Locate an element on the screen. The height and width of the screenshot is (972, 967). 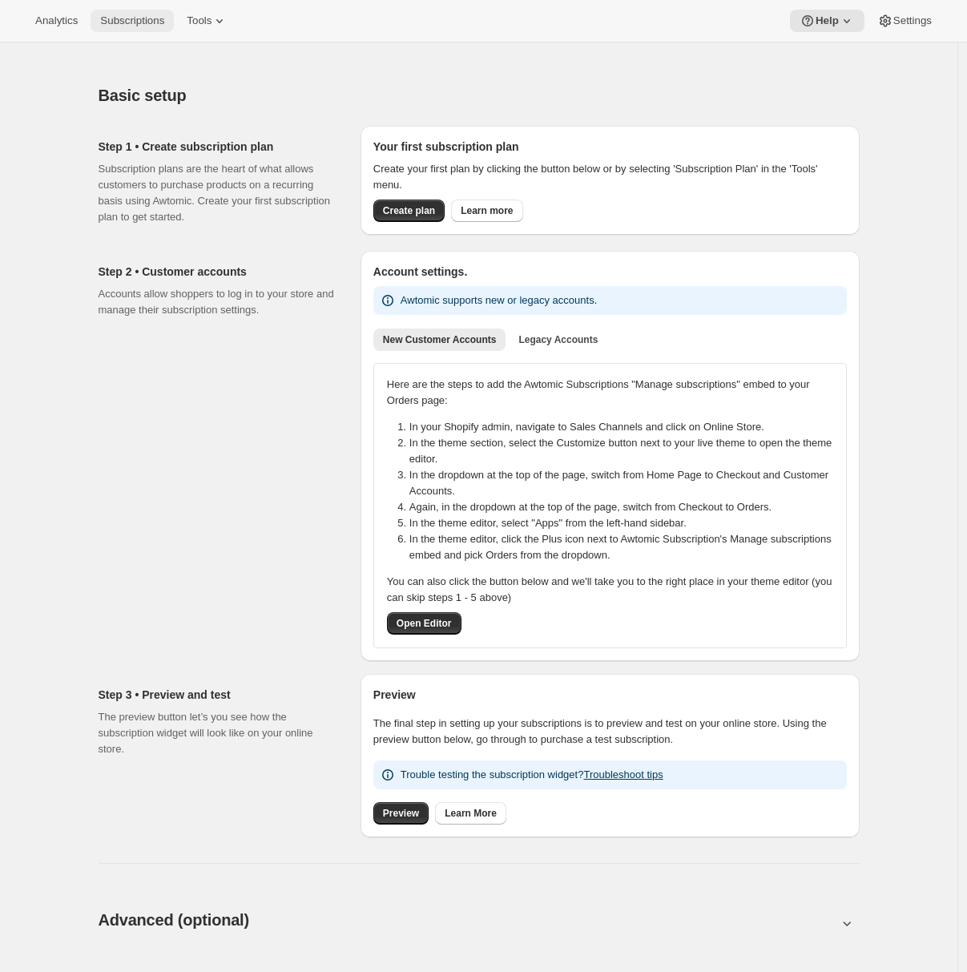
li: In your Shopify admin, navigate to Sales Channels and click on Online Store. is located at coordinates (626, 427).